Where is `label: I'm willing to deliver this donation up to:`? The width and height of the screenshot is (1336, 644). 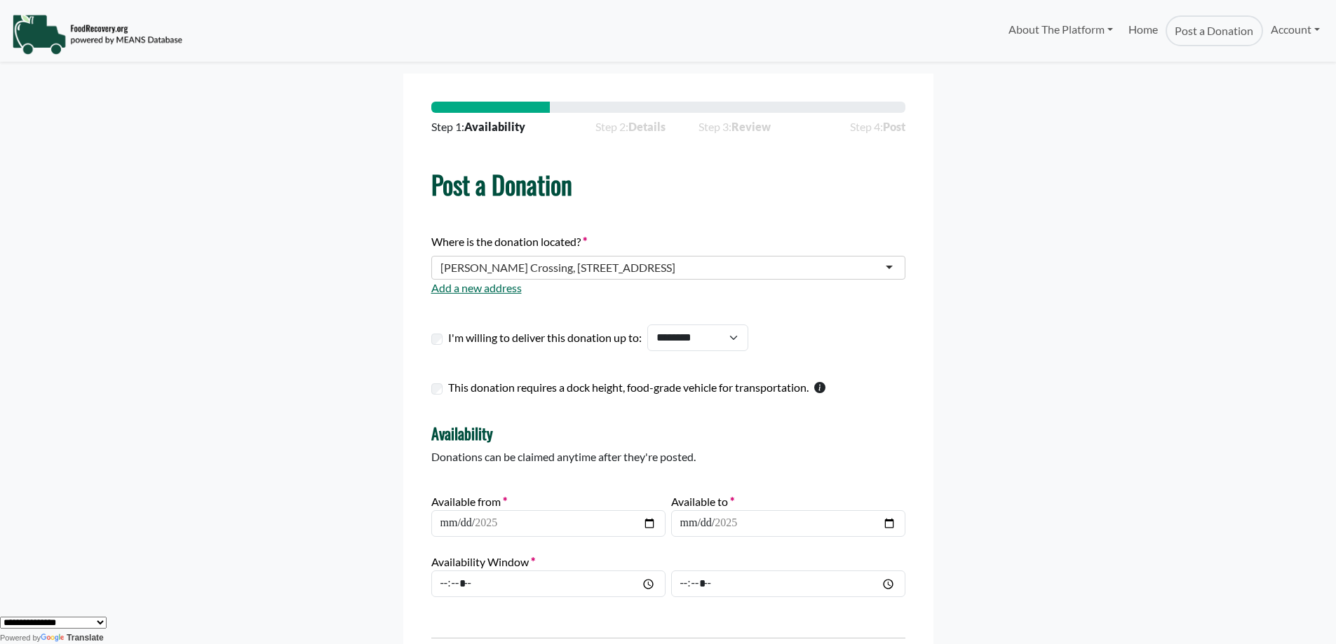
label: I'm willing to deliver this donation up to: is located at coordinates (545, 338).